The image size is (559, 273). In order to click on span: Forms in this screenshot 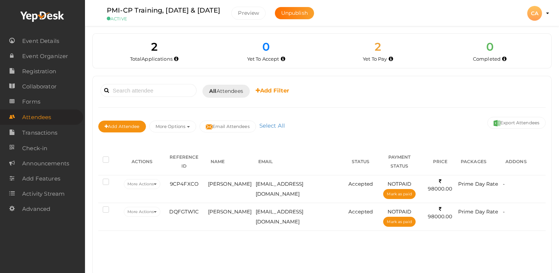, I will do `click(31, 102)`.